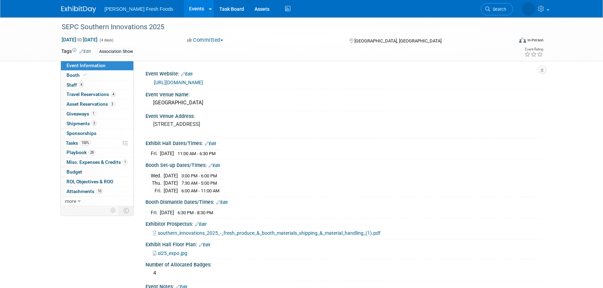  I want to click on div: Event Website:, so click(344, 73).